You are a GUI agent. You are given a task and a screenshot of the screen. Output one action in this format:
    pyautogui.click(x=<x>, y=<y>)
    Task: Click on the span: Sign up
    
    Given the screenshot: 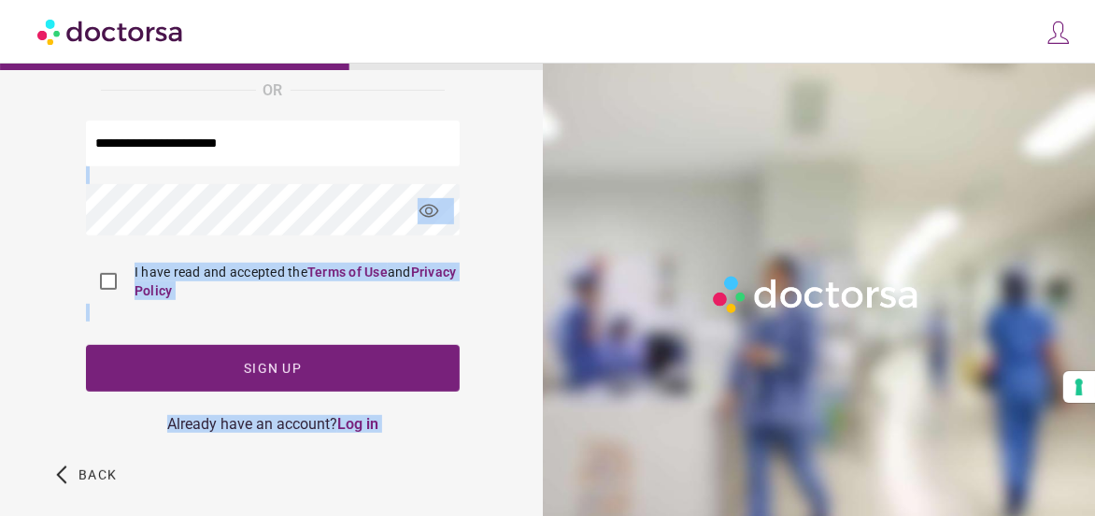 What is the action you would take?
    pyautogui.click(x=273, y=368)
    